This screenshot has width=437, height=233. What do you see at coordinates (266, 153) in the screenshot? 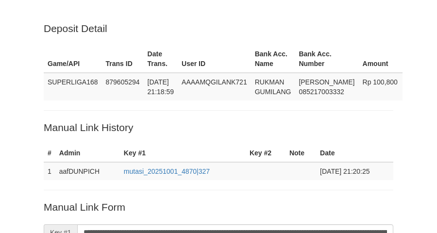
I see `th: Key #2` at bounding box center [266, 153].